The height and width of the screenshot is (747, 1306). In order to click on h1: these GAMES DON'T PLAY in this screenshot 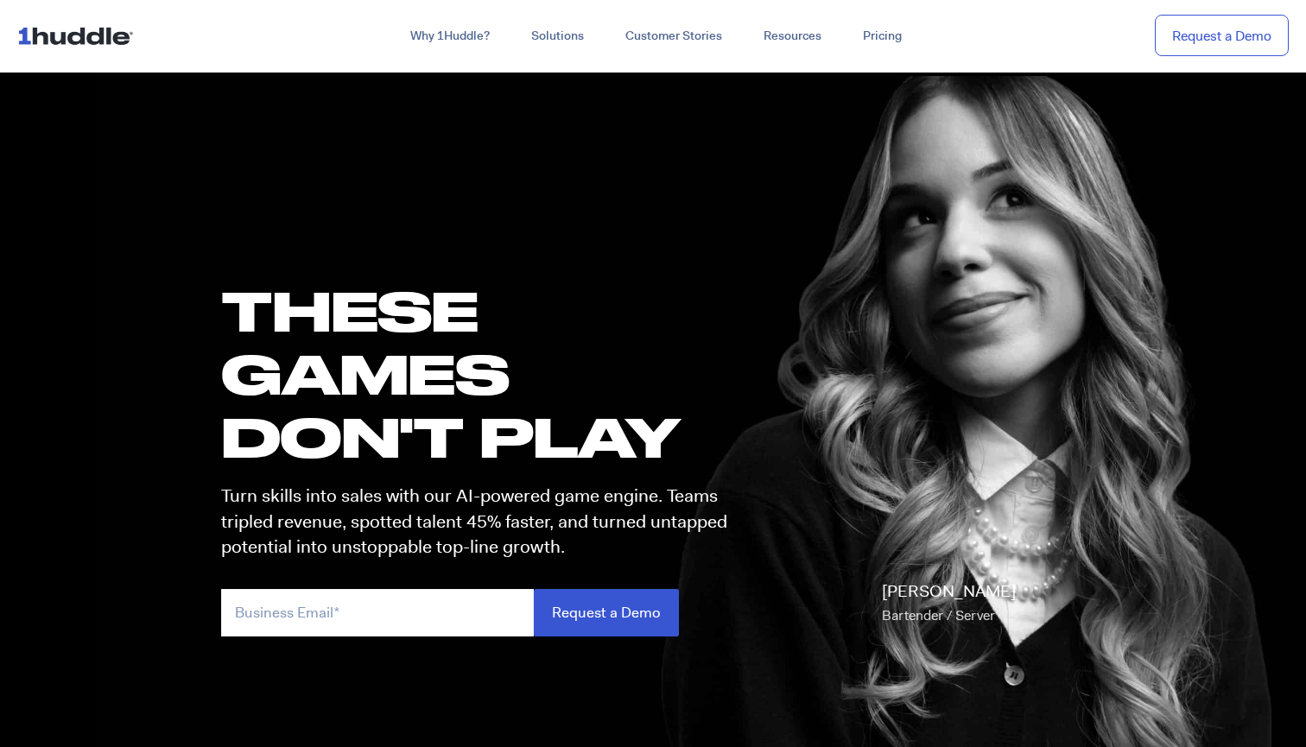, I will do `click(482, 374)`.